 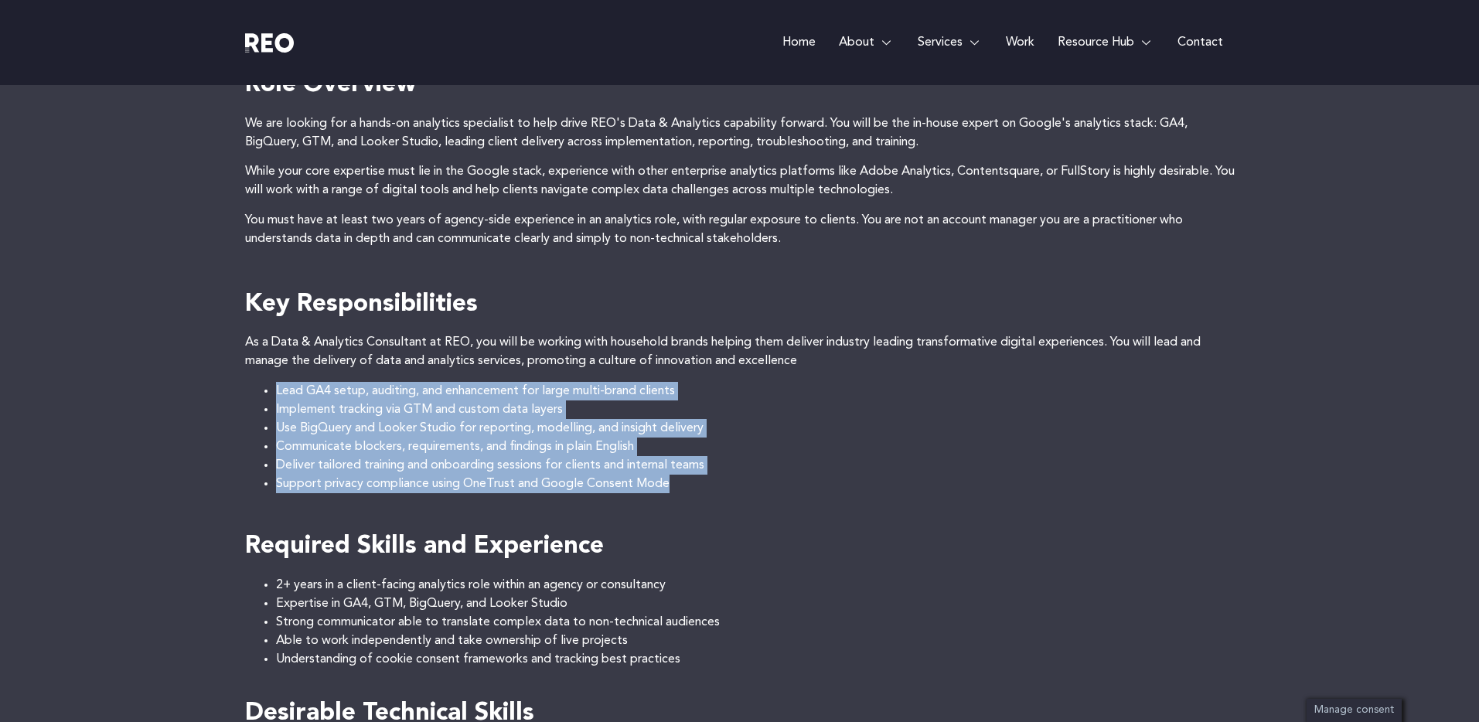 What do you see at coordinates (740, 352) in the screenshot?
I see `p: As a Data & Analytics Consultant at REO, you will be working with household brands helping them d...` at bounding box center [740, 352].